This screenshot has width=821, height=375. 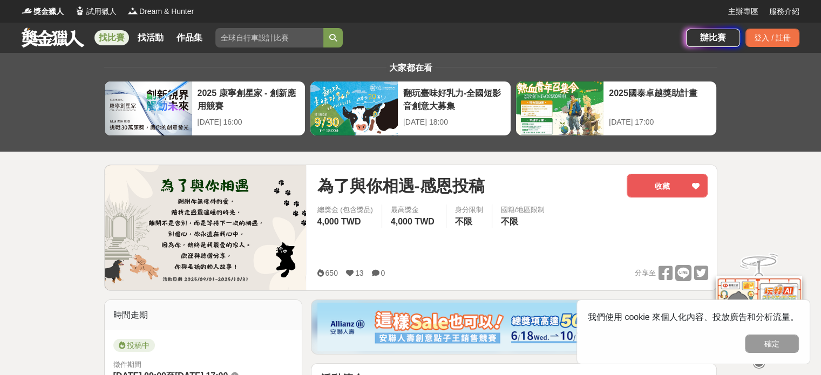 What do you see at coordinates (772, 344) in the screenshot?
I see `button: 確定` at bounding box center [772, 344].